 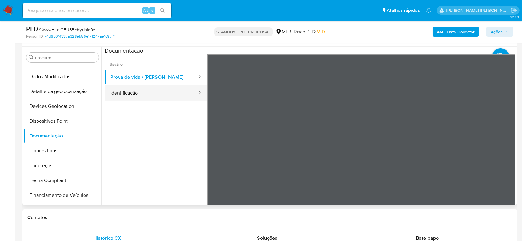 What do you see at coordinates (63, 121) in the screenshot?
I see `button: Dispositivos Point` at bounding box center [63, 121].